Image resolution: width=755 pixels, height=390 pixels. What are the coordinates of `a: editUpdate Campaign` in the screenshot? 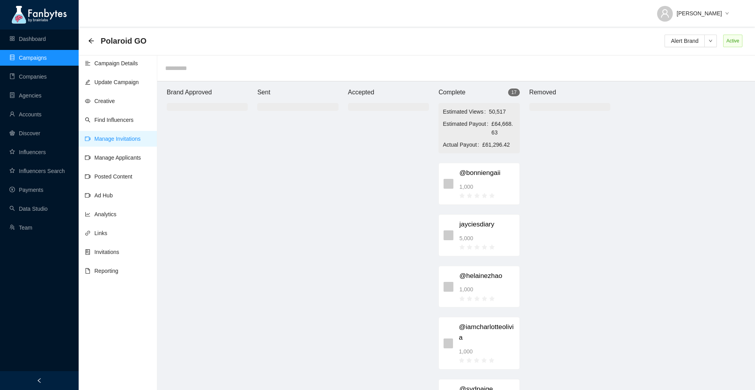 It's located at (112, 82).